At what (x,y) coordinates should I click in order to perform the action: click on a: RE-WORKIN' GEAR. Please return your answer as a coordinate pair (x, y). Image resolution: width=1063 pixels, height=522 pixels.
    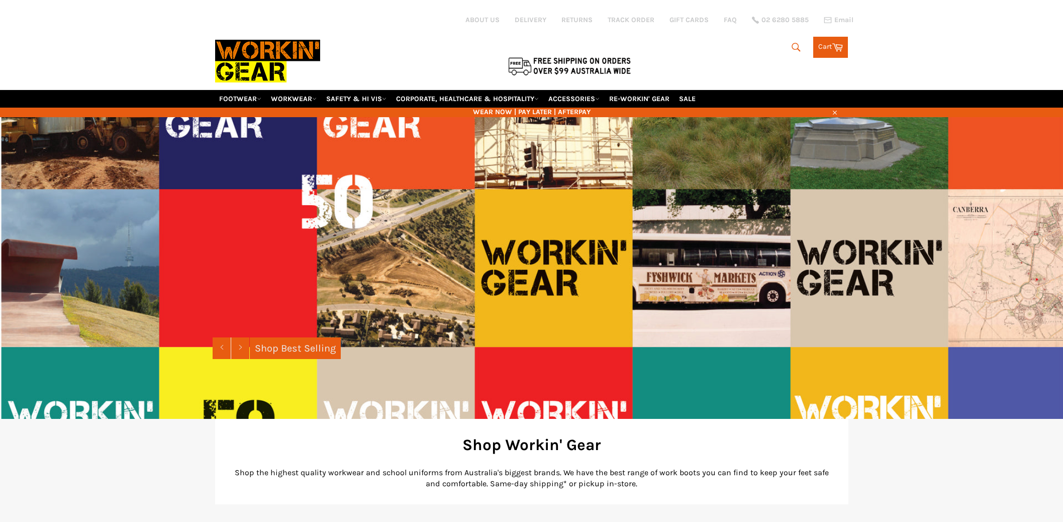
    Looking at the image, I should click on (639, 98).